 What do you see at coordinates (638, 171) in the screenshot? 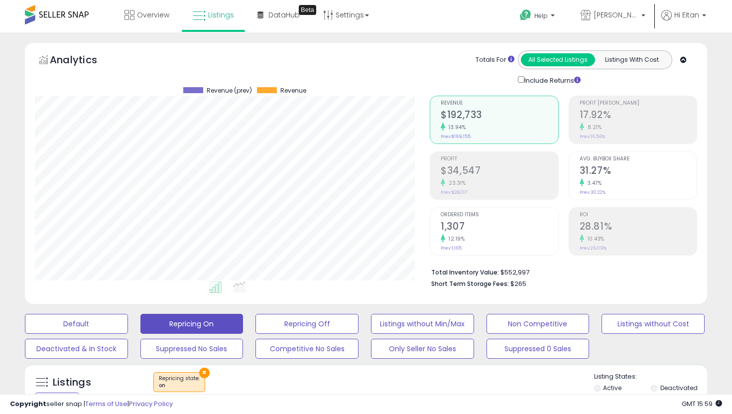
I see `h2: 31.27%` at bounding box center [638, 171].